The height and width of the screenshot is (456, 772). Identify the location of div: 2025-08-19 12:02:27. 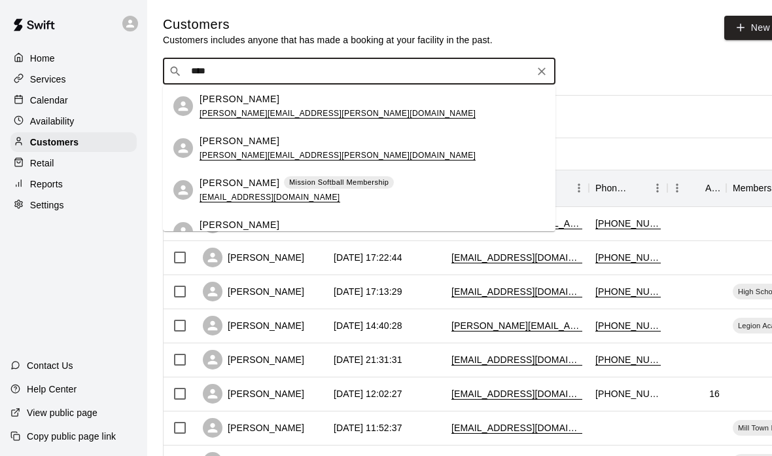
(368, 393).